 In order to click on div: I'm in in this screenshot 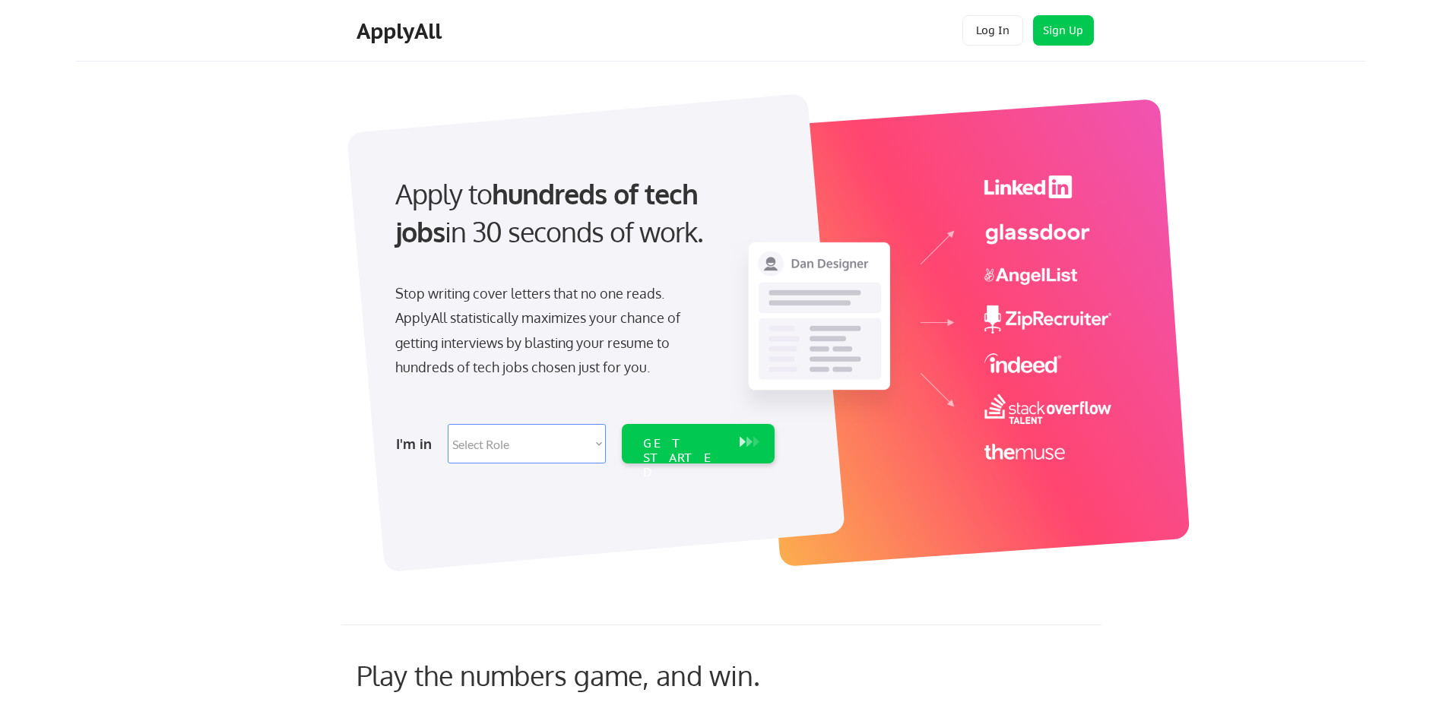, I will do `click(417, 444)`.